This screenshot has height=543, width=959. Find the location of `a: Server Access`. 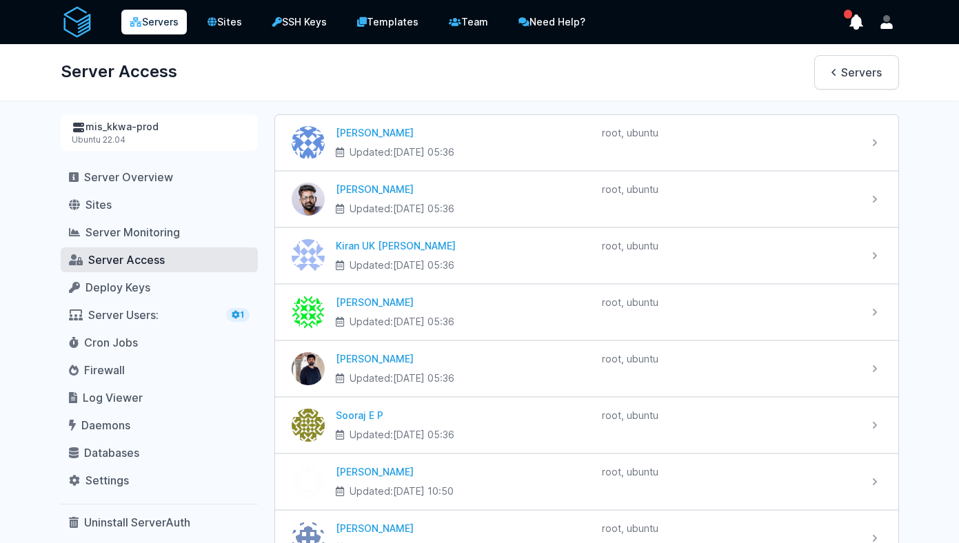

a: Server Access is located at coordinates (159, 260).